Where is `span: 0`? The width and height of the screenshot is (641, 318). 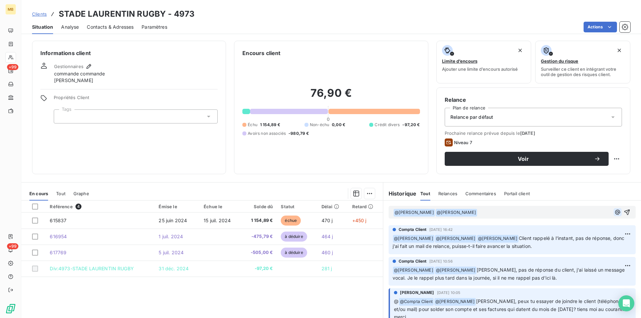 span: 0 is located at coordinates (328, 119).